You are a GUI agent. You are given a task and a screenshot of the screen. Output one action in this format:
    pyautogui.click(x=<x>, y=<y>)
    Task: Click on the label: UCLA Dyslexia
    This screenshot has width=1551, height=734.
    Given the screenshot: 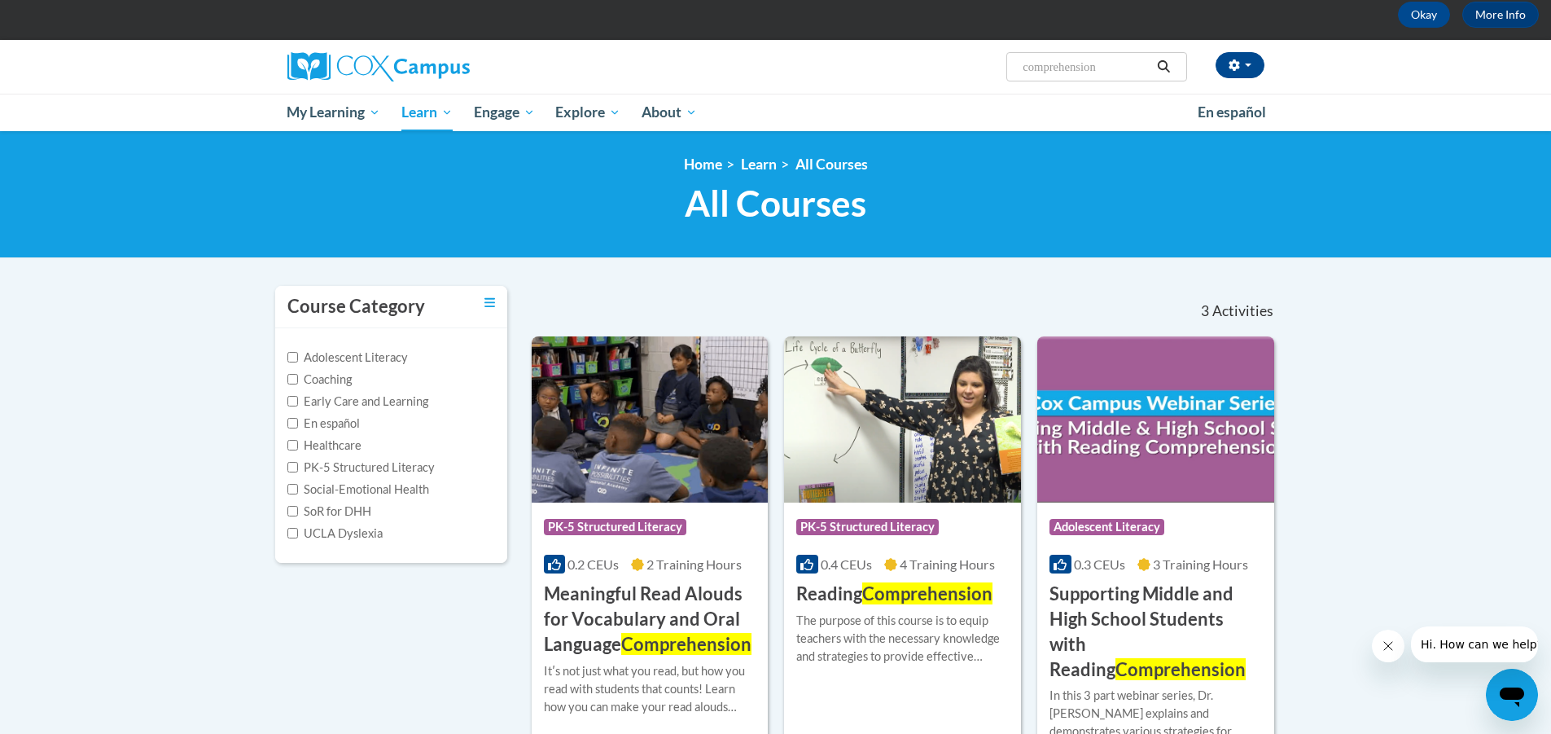 What is the action you would take?
    pyautogui.click(x=335, y=533)
    